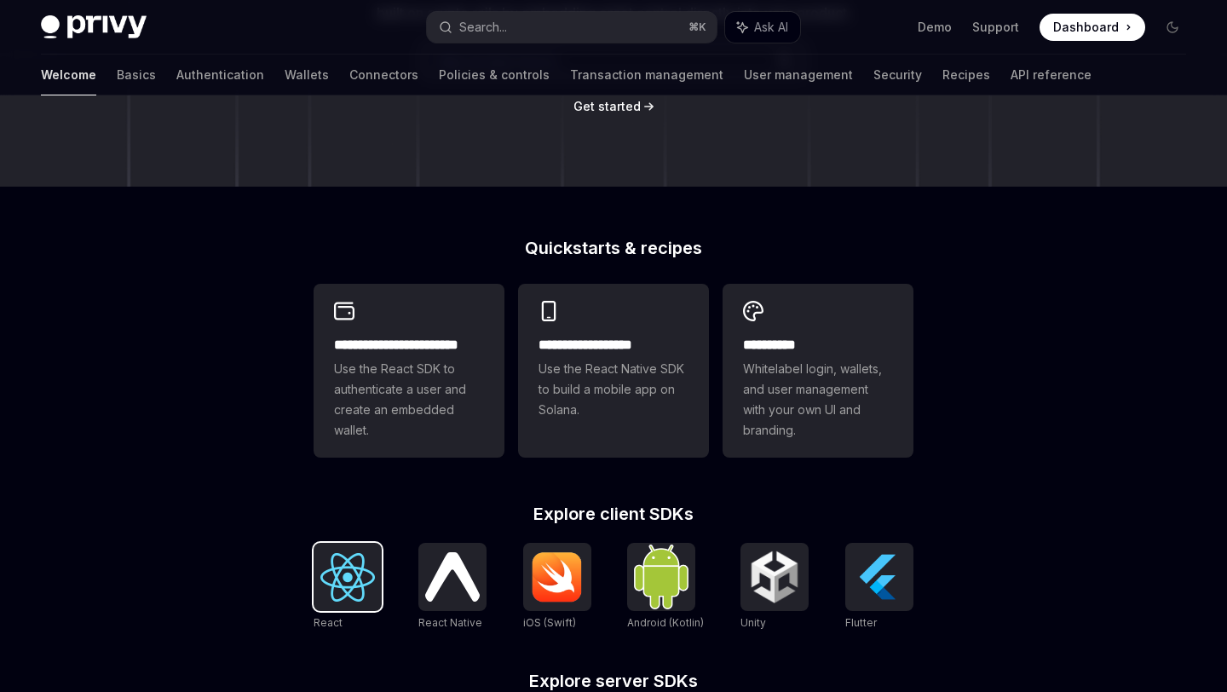 The image size is (1227, 692). I want to click on a: Get started, so click(607, 106).